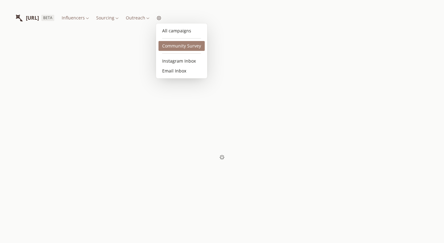  I want to click on a: Community Survey, so click(181, 46).